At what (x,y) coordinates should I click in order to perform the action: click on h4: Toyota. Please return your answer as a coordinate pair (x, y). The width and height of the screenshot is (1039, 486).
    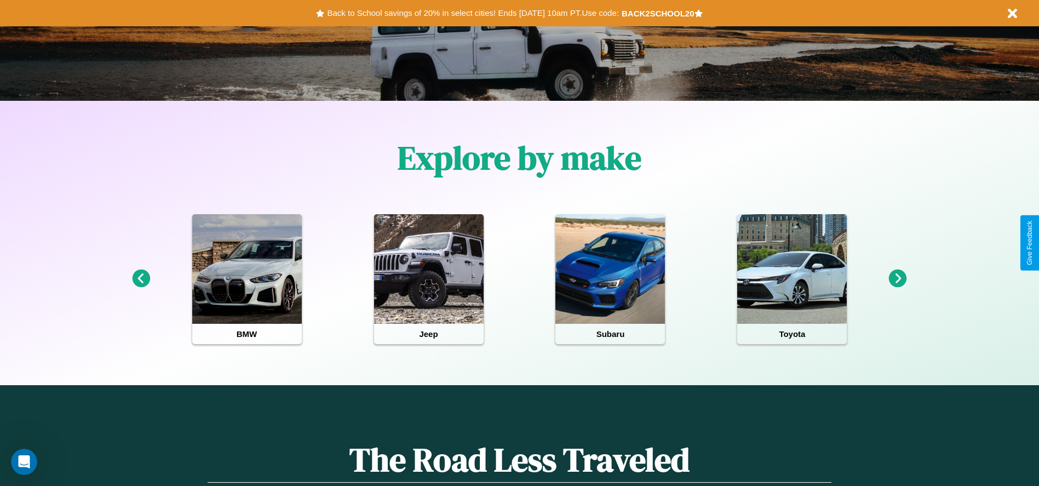
    Looking at the image, I should click on (792, 334).